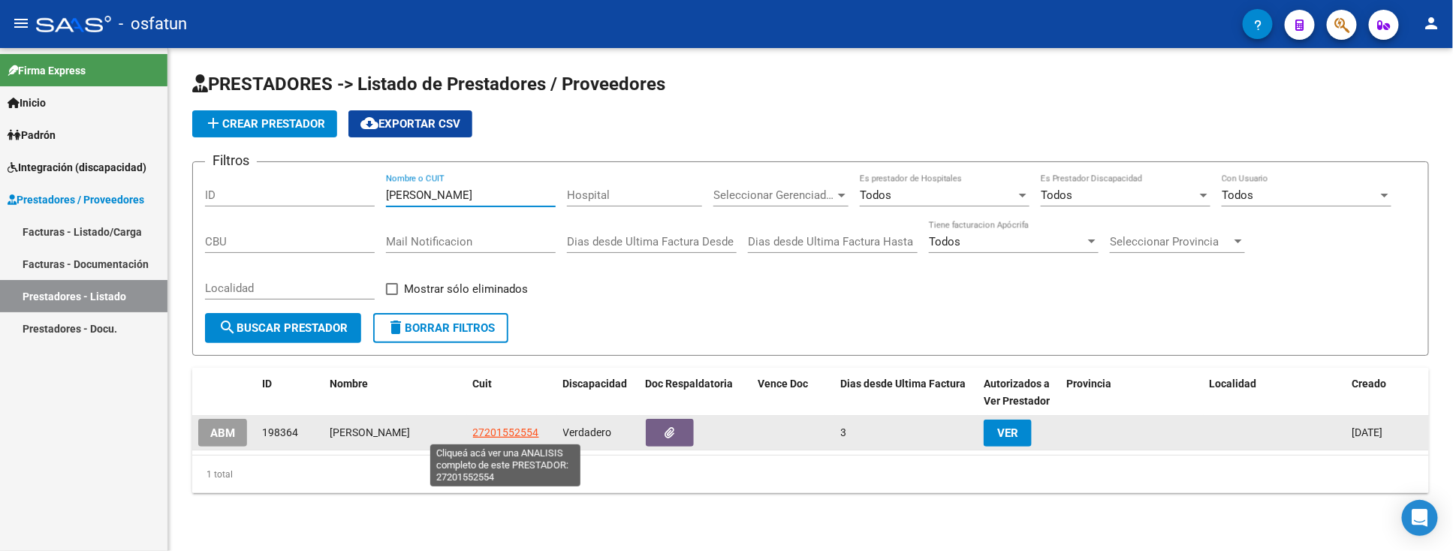  What do you see at coordinates (696, 393) in the screenshot?
I see `datatable-header-cell: Doc Respaldatoria` at bounding box center [696, 393].